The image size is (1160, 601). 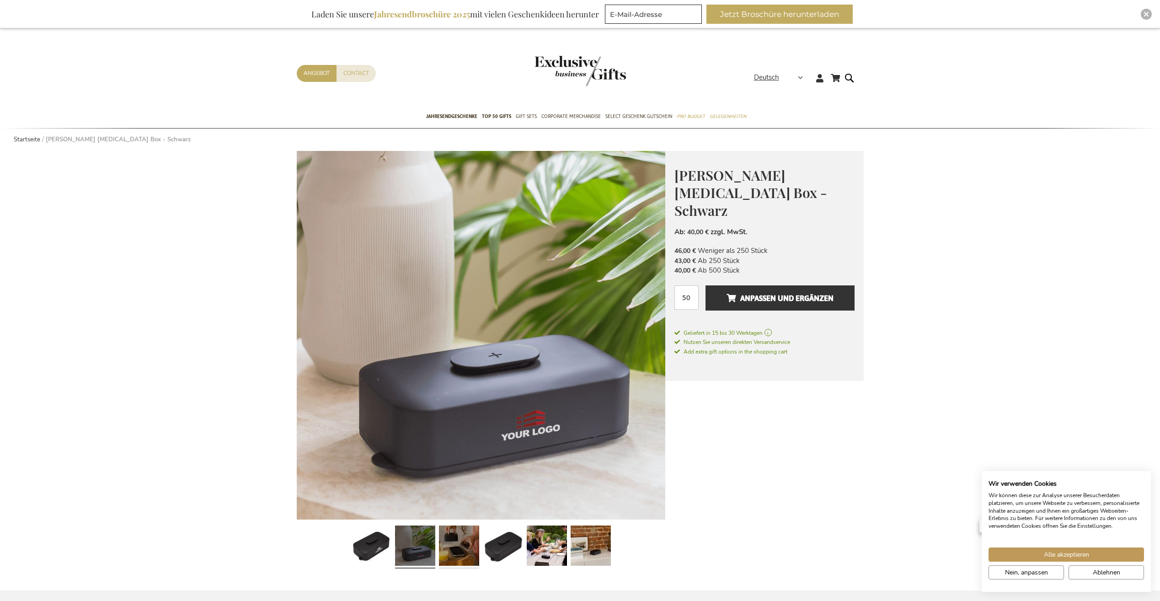 What do you see at coordinates (1026, 572) in the screenshot?
I see `span: Nein, anpassen` at bounding box center [1026, 572].